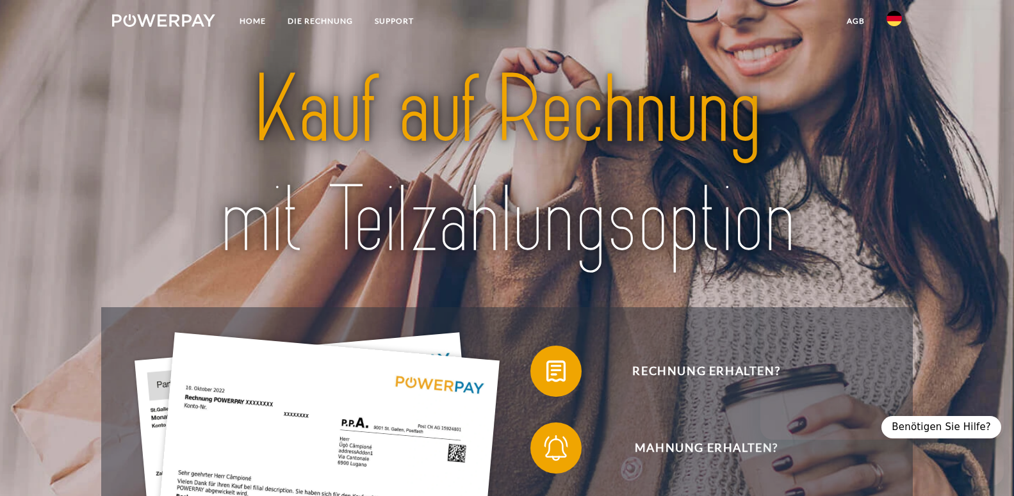 This screenshot has width=1014, height=496. Describe the element at coordinates (556, 371) in the screenshot. I see `img: qb_bill.svg` at that location.